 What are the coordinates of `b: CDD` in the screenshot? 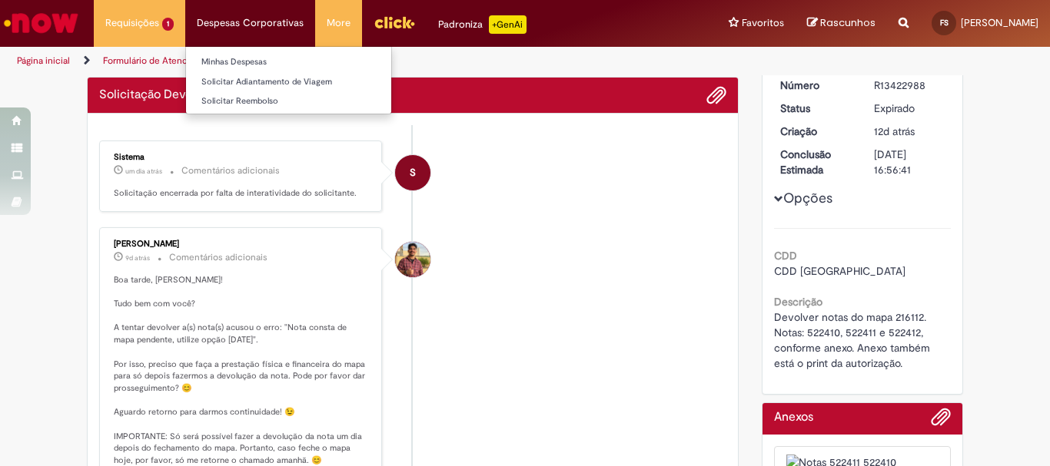 It's located at (785, 256).